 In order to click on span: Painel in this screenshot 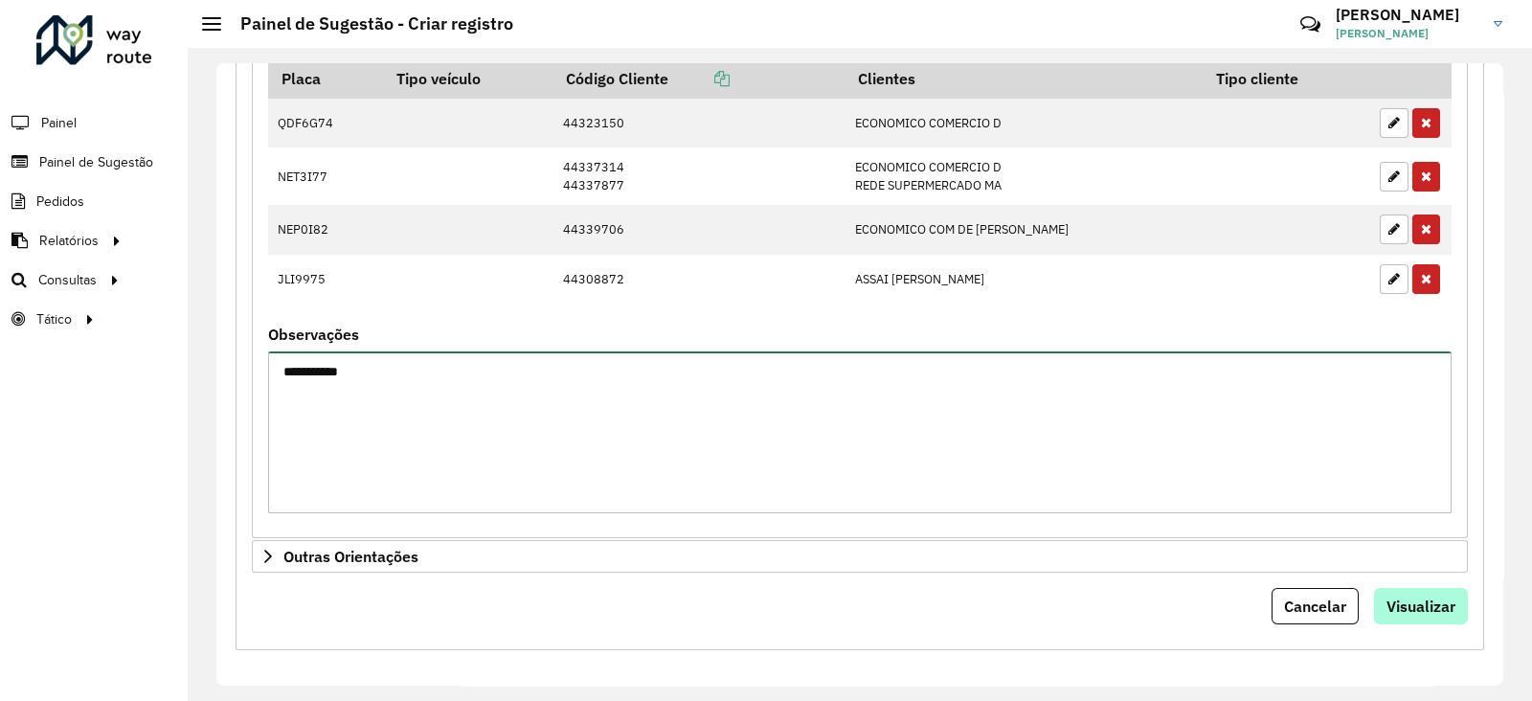, I will do `click(58, 123)`.